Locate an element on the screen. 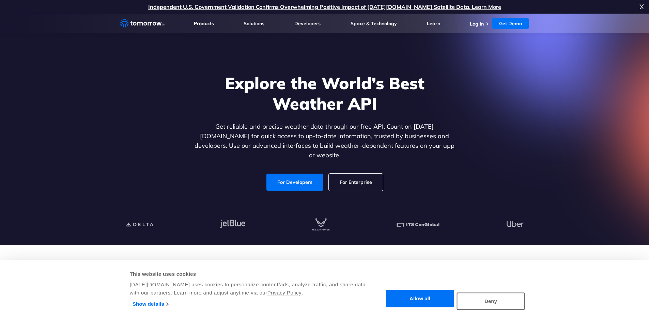 The image size is (649, 318). a: Developers is located at coordinates (307, 24).